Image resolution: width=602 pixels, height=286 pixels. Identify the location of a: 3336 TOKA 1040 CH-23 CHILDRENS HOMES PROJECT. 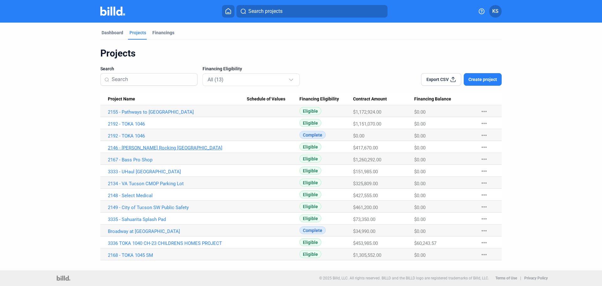
(177, 243).